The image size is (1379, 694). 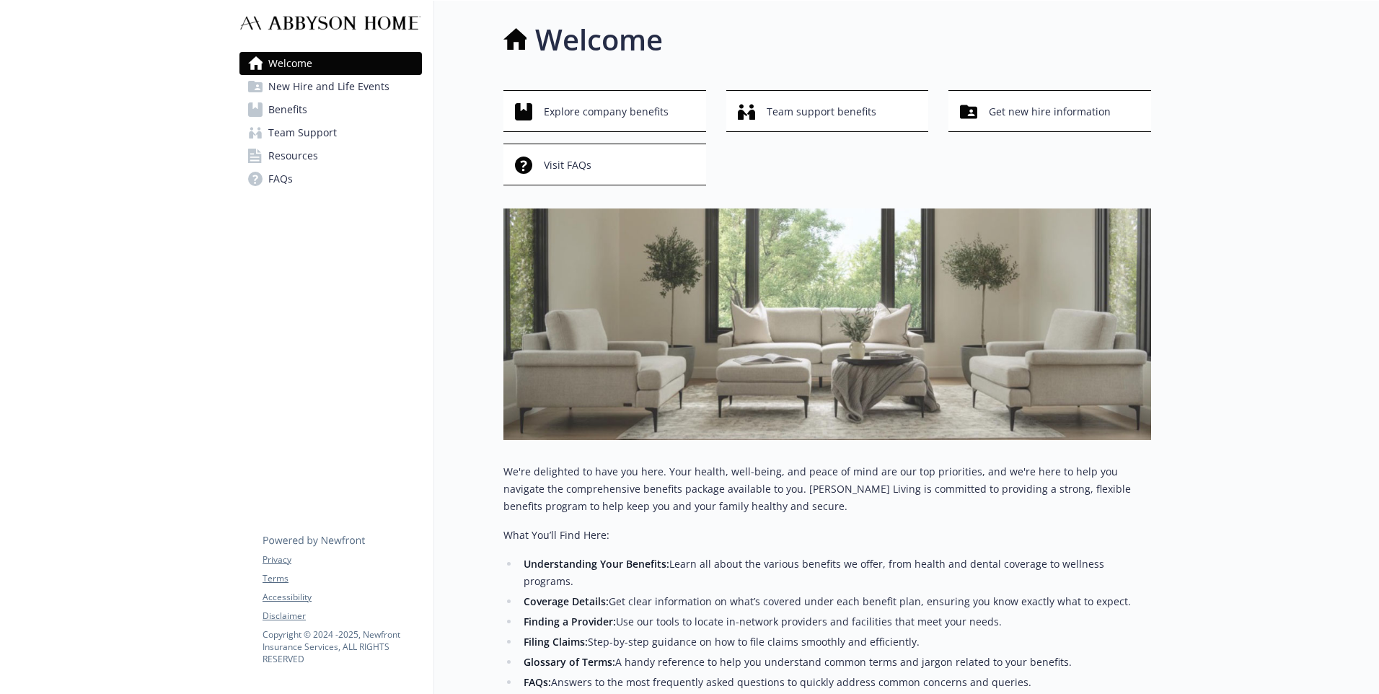 I want to click on a: Disclaimer, so click(x=342, y=616).